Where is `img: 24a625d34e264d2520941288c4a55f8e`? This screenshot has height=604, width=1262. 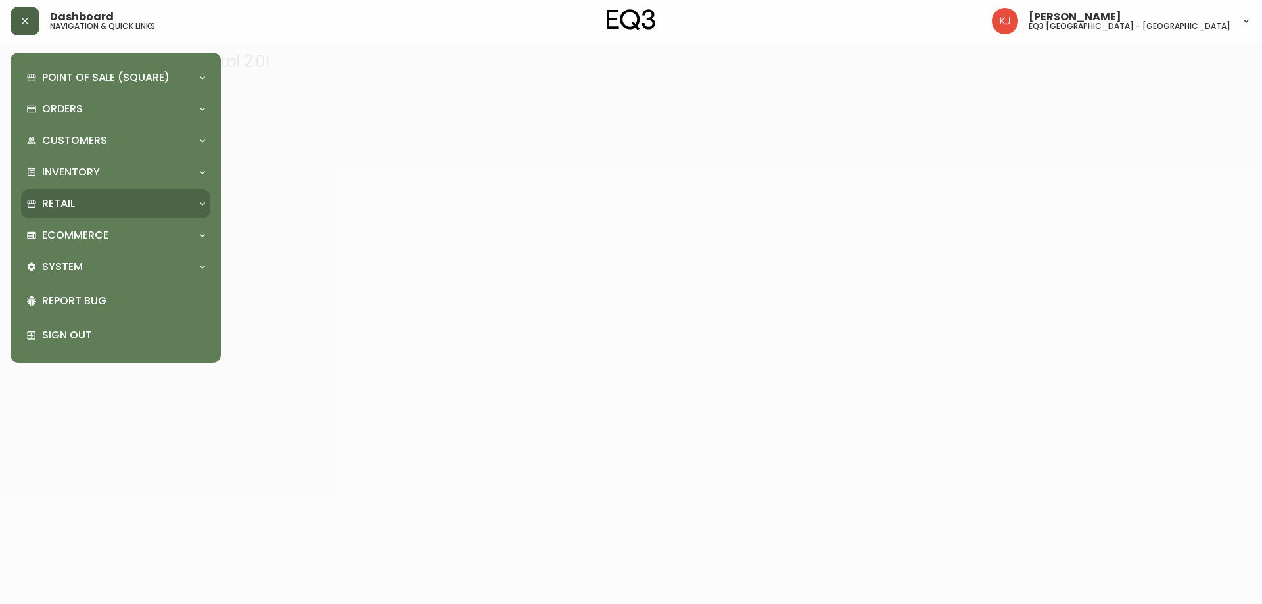 img: 24a625d34e264d2520941288c4a55f8e is located at coordinates (1005, 21).